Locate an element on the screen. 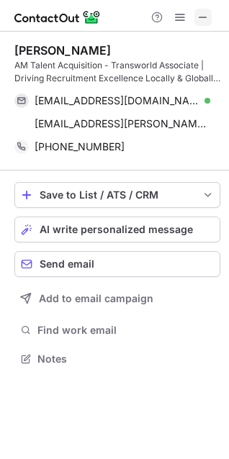  button: Send email is located at coordinates (117, 264).